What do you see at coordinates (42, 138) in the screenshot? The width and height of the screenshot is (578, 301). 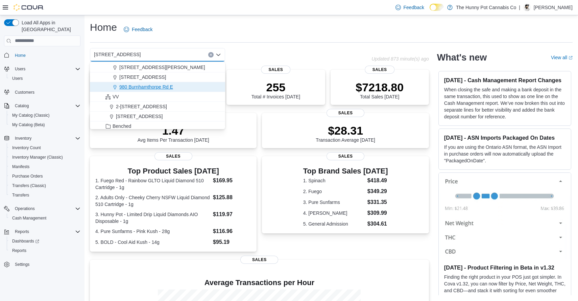 I see `button: Inventory` at bounding box center [42, 138].